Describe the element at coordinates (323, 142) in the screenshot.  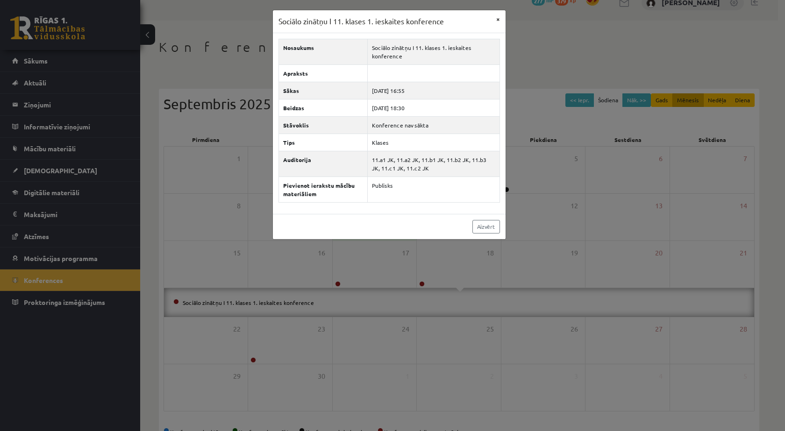
I see `th: Tips` at that location.